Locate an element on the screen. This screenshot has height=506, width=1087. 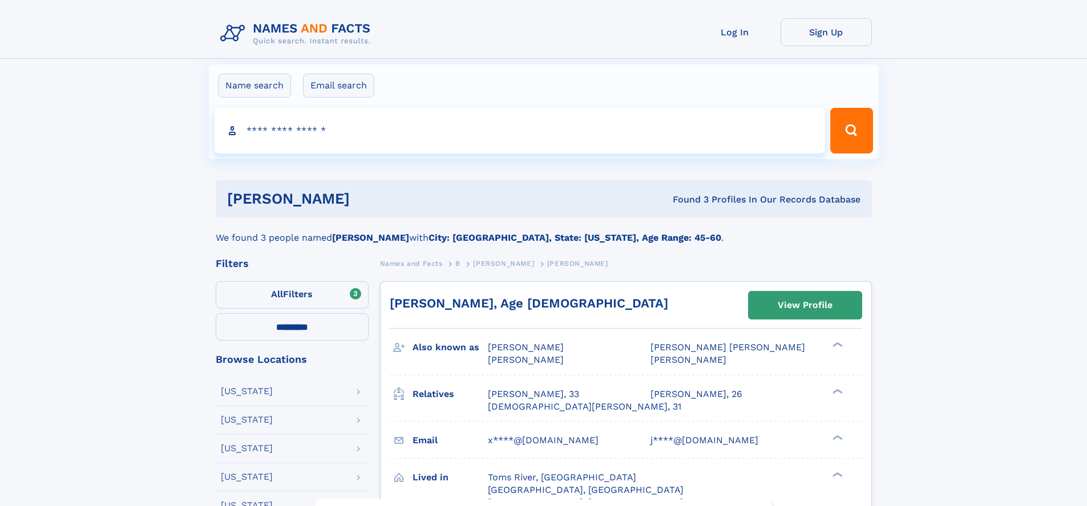
span: All is located at coordinates (277, 294).